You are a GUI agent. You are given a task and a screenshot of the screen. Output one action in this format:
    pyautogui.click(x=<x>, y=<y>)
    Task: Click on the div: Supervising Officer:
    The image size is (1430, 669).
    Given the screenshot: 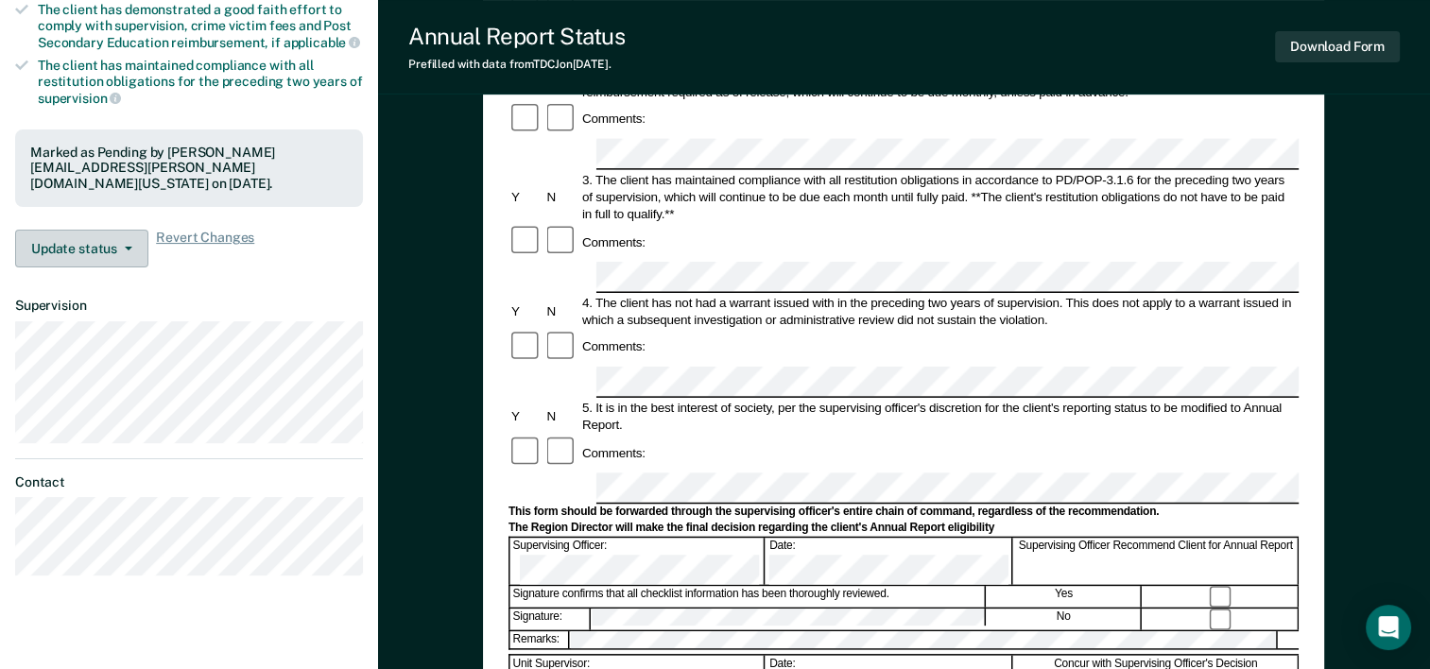 What is the action you would take?
    pyautogui.click(x=638, y=561)
    